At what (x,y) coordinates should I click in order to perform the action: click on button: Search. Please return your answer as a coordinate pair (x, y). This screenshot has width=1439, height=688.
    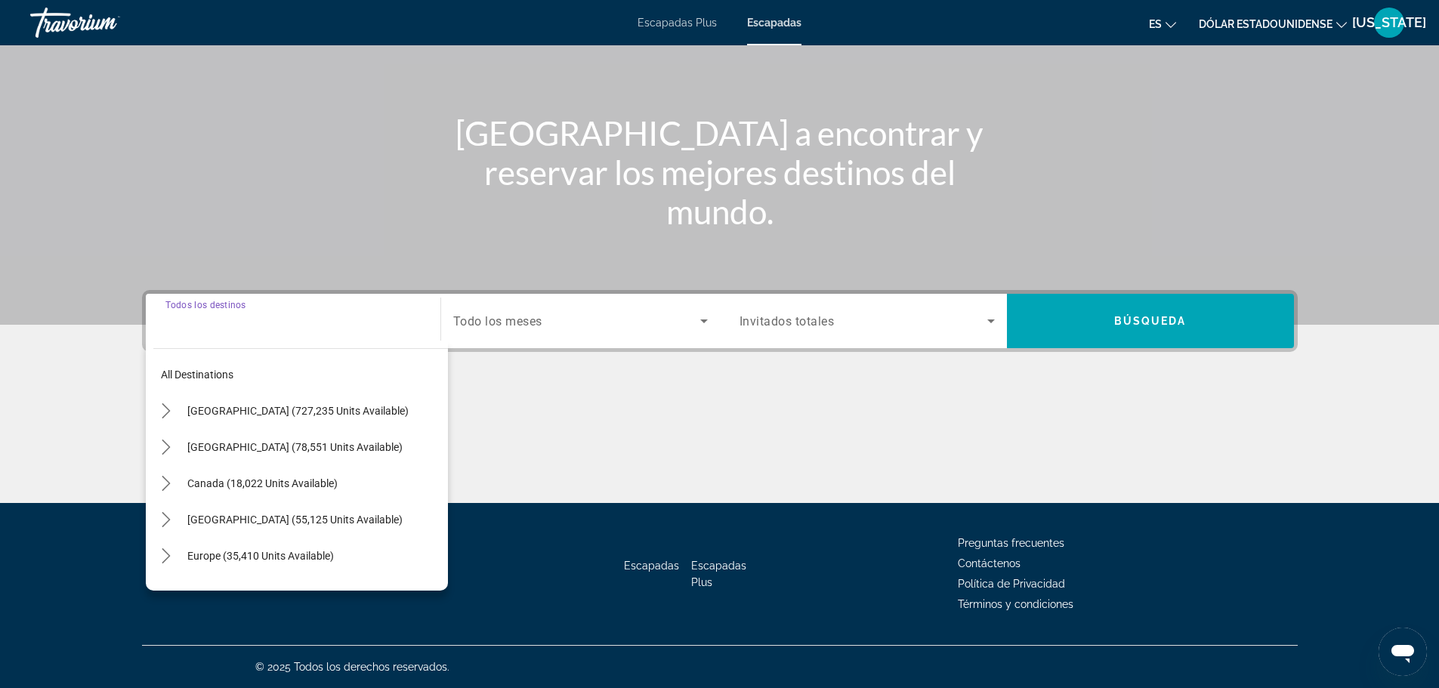
    Looking at the image, I should click on (1150, 321).